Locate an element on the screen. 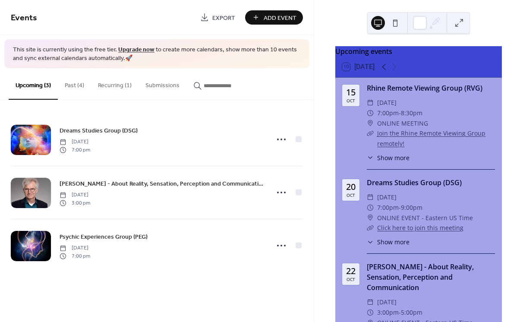 This screenshot has width=523, height=322. button: Past (4) is located at coordinates (74, 83).